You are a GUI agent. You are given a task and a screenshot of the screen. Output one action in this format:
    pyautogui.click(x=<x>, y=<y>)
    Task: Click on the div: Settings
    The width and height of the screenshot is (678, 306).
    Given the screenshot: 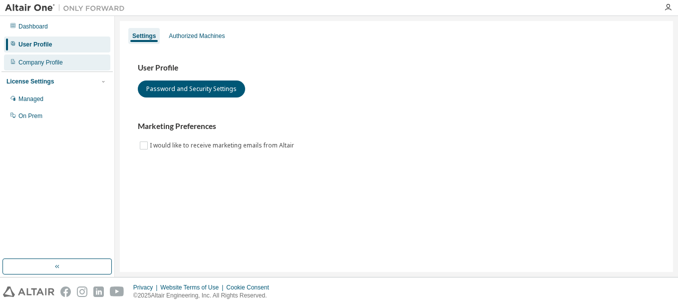 What is the action you would take?
    pyautogui.click(x=144, y=36)
    